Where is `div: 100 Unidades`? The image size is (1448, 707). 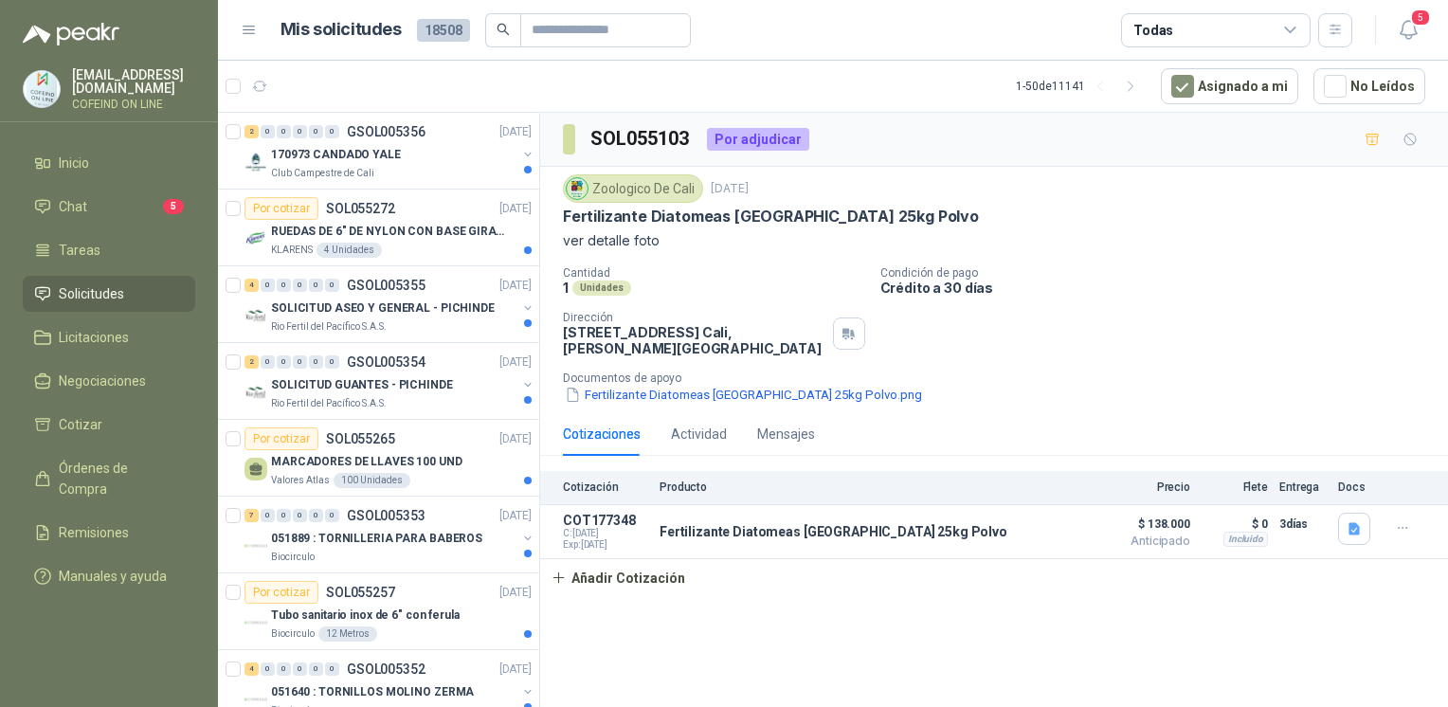 div: 100 Unidades is located at coordinates (371, 480).